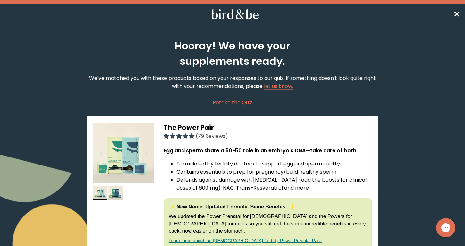 The height and width of the screenshot is (246, 465). I want to click on strong: Egg and sperm share a 50-50 role in an embryo’s DNA—take care of both, so click(260, 150).